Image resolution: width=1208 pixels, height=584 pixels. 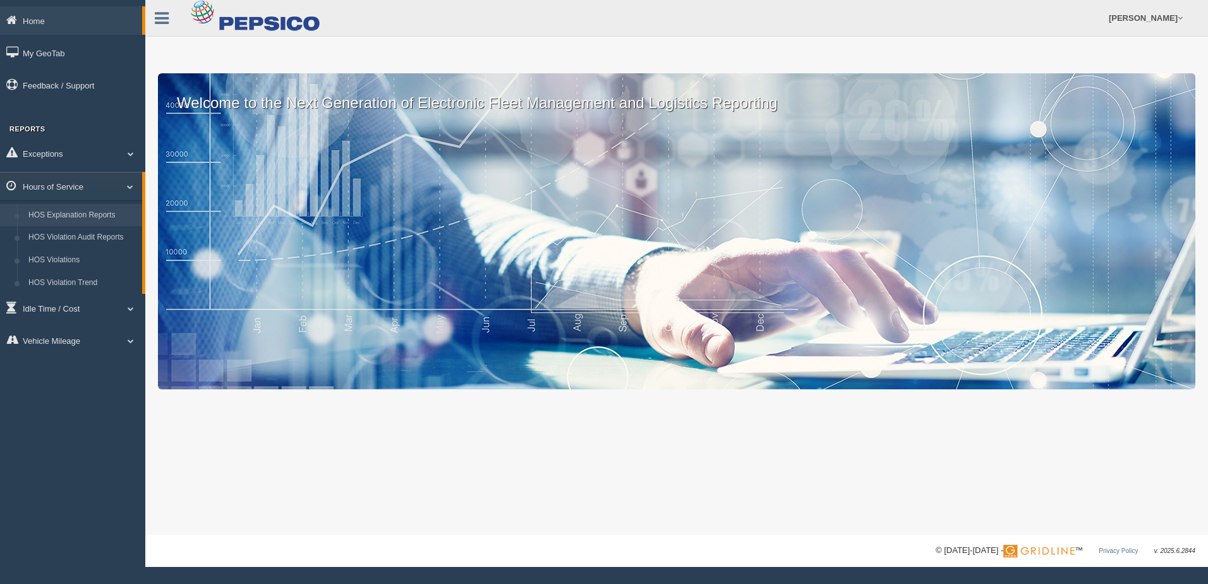 I want to click on p: Welcome to the Next Generation of Electronic Fleet Management and Logistics Reporting, so click(x=677, y=94).